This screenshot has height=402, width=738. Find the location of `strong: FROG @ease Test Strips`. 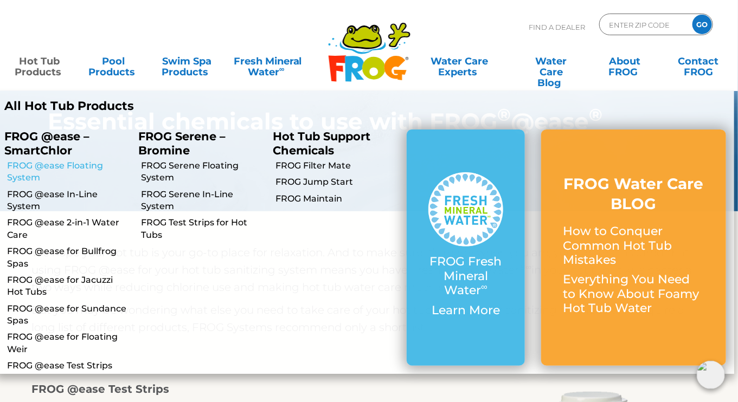

strong: FROG @ease Test Strips is located at coordinates (101, 389).